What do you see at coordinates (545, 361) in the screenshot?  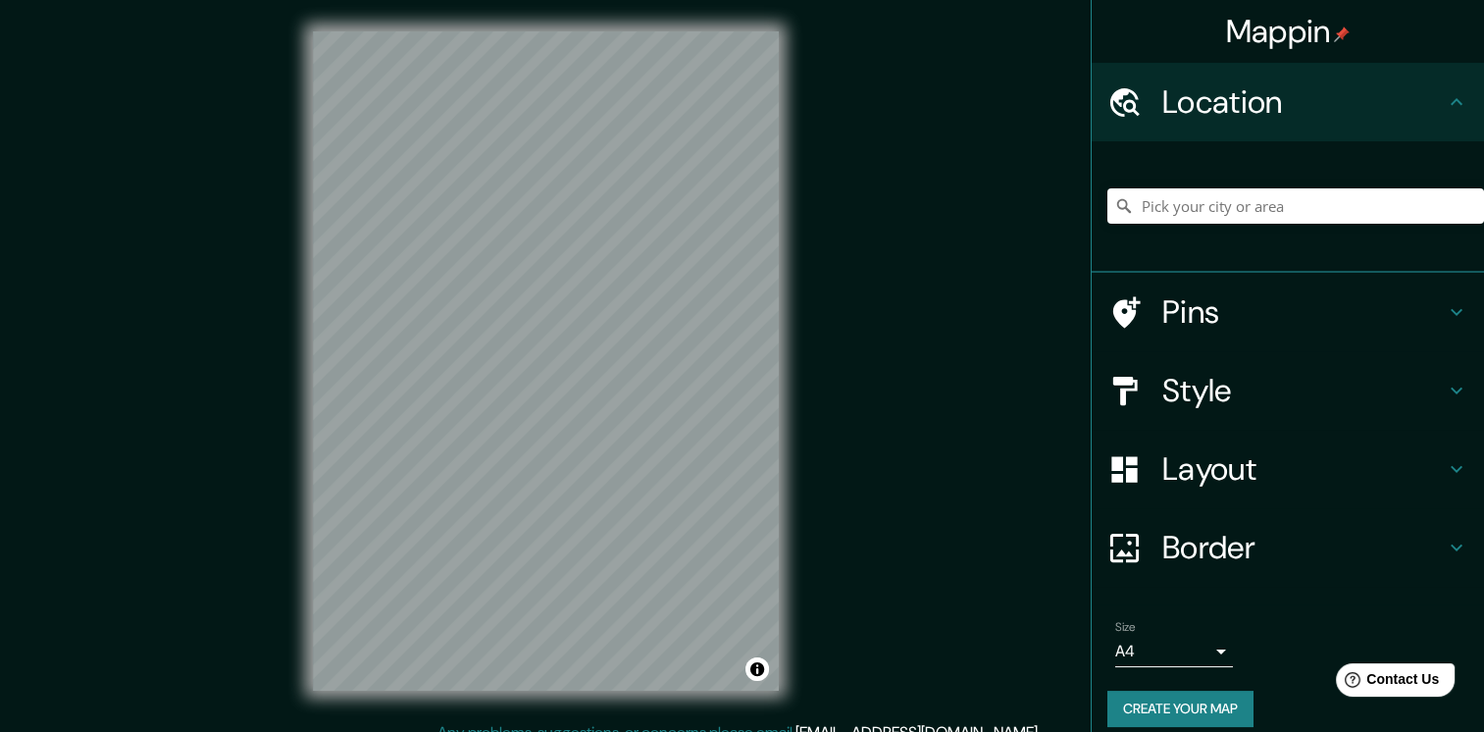 I see `canvas: Map` at bounding box center [545, 361].